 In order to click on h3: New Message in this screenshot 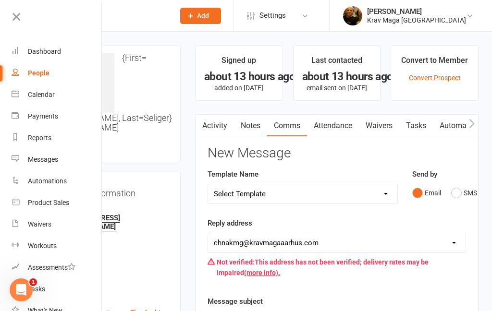, I will do `click(337, 153)`.